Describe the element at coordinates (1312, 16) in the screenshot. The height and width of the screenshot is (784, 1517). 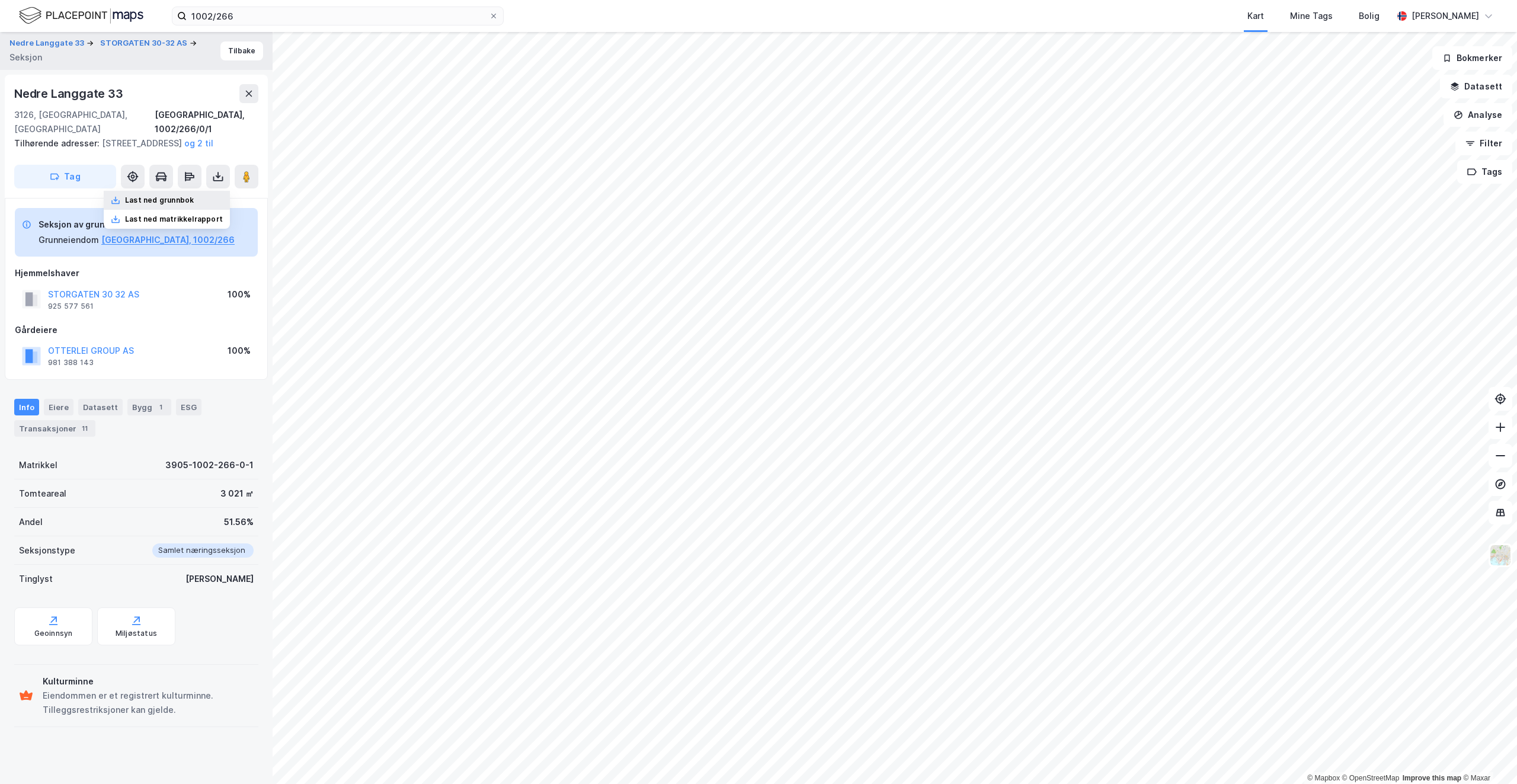
I see `div: Mine Tags` at that location.